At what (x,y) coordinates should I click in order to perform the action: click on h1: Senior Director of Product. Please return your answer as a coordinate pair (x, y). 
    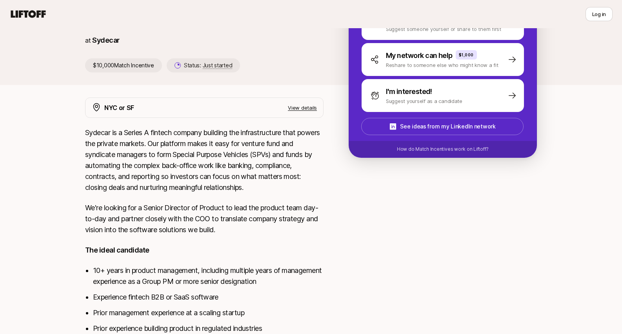
    Looking at the image, I should click on (204, 18).